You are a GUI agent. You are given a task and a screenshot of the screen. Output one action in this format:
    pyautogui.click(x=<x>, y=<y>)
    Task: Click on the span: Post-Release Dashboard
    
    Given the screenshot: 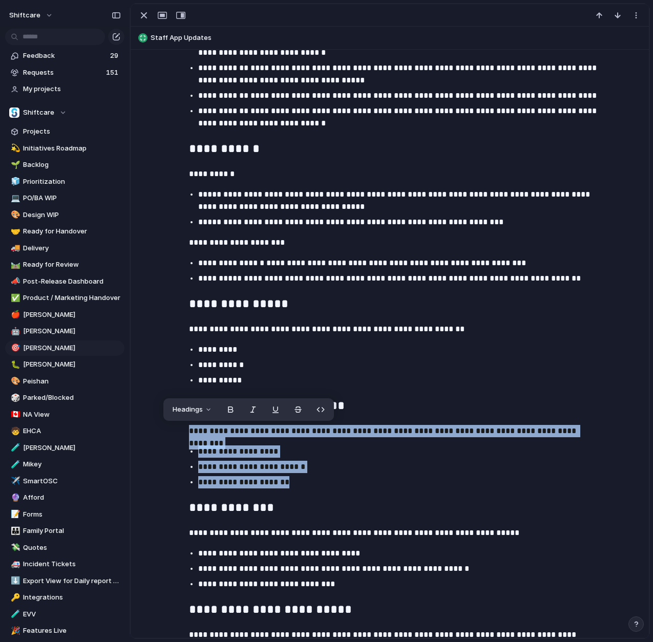 What is the action you would take?
    pyautogui.click(x=72, y=282)
    